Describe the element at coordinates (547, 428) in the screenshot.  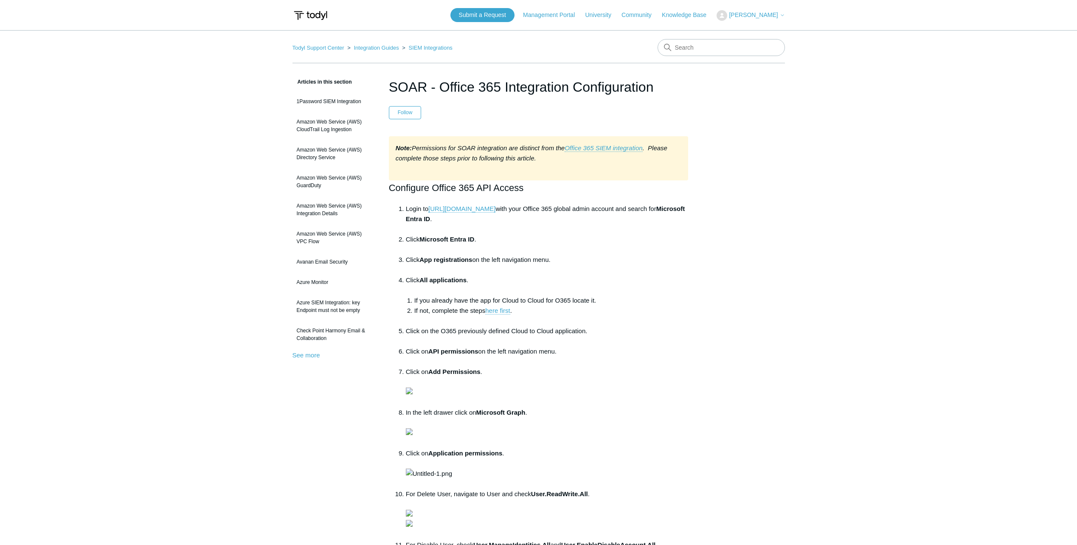
I see `li: In the left drawer click on .` at that location.